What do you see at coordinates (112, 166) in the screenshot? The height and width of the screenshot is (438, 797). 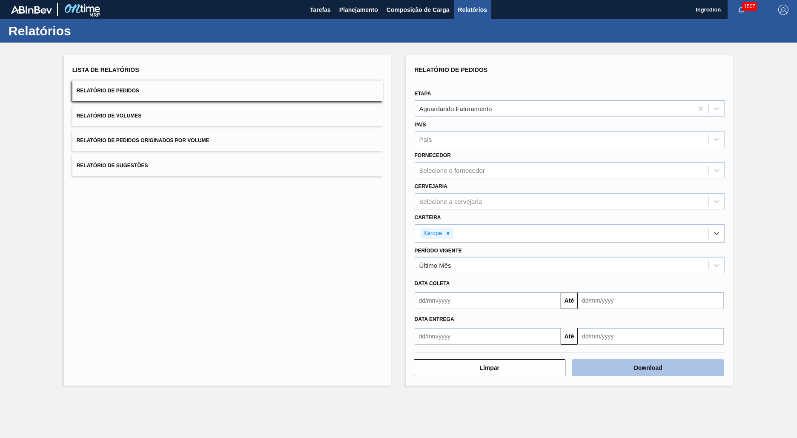 I see `span: Relatório de Sugestões` at bounding box center [112, 166].